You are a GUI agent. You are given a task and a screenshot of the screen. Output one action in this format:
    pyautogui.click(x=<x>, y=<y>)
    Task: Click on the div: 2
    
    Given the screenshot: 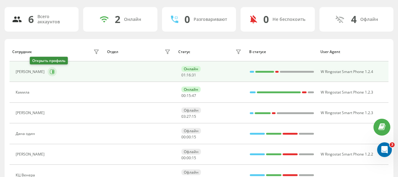 What is the action you would take?
    pyautogui.click(x=118, y=19)
    